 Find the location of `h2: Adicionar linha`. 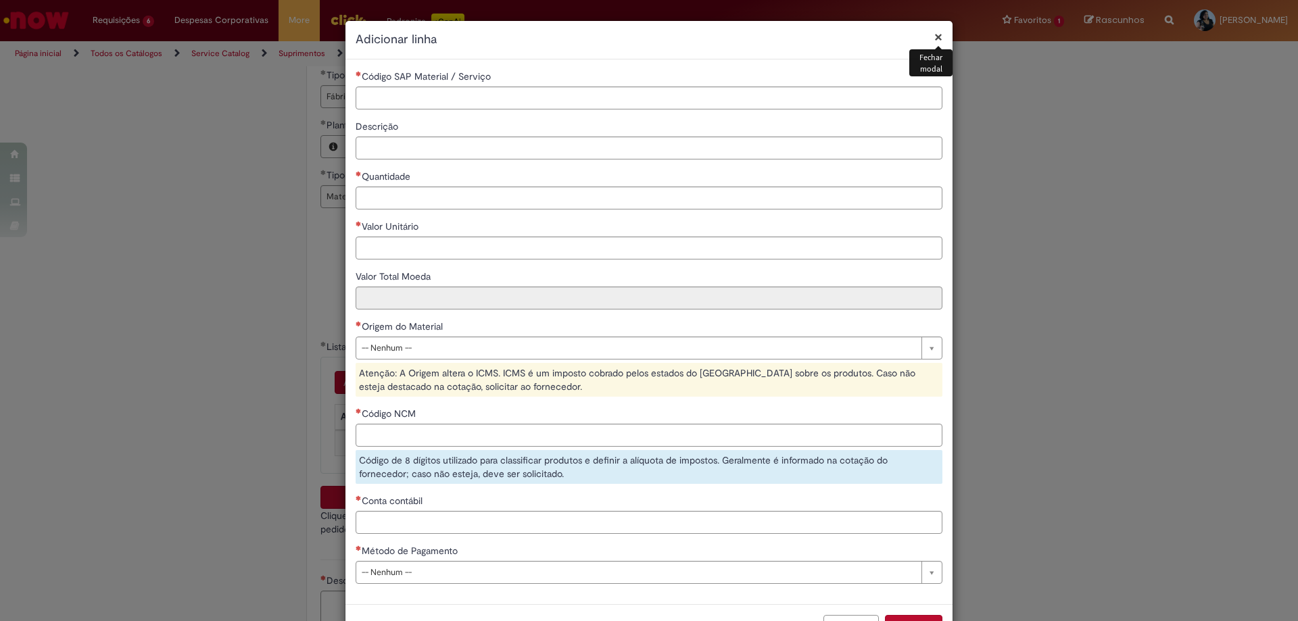

h2: Adicionar linha is located at coordinates (649, 40).